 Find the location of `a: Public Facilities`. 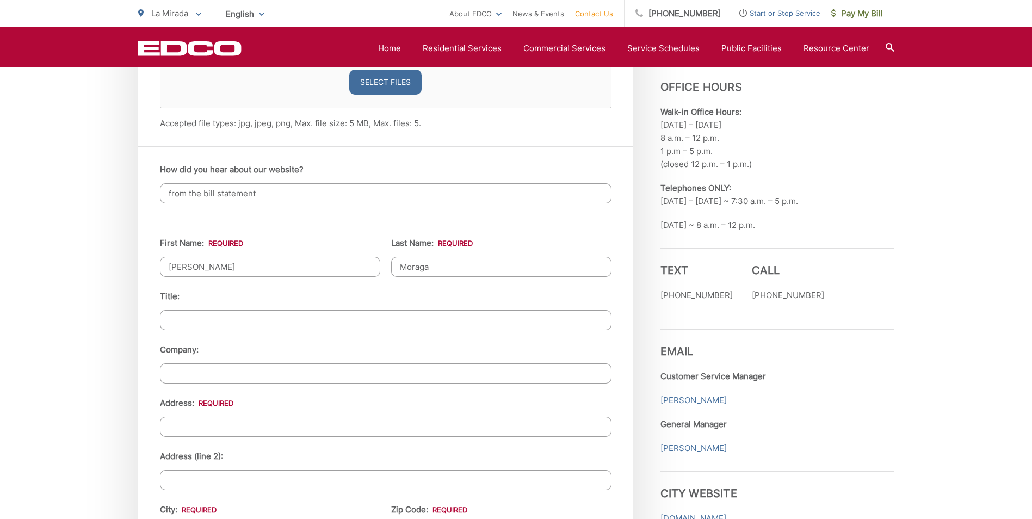

a: Public Facilities is located at coordinates (751, 48).